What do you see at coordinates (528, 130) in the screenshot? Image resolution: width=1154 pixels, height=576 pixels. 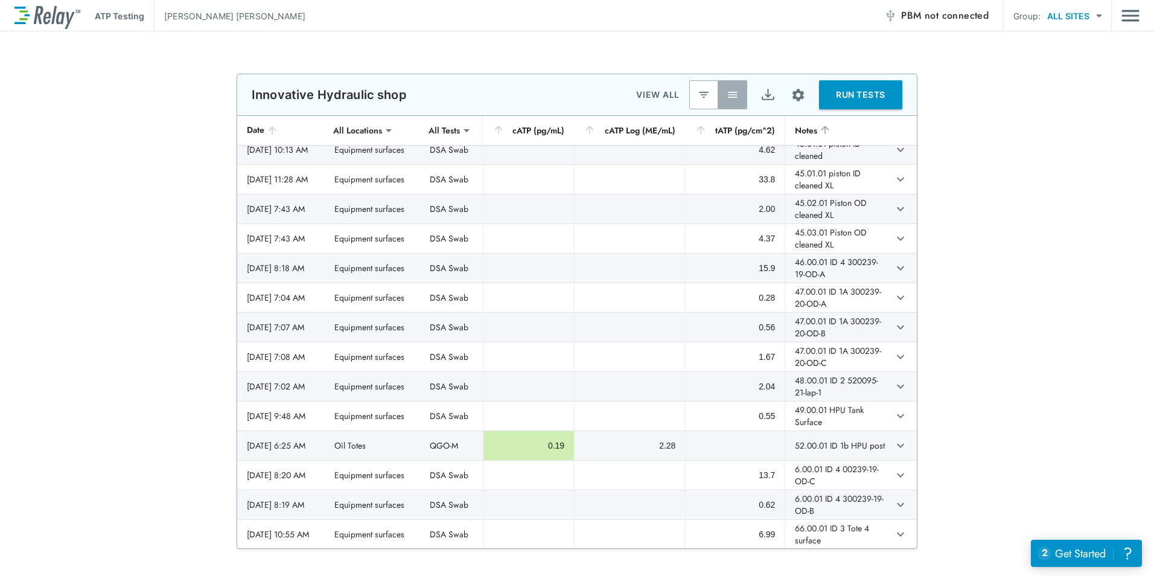 I see `div: cATP (pg/mL)` at bounding box center [528, 130].